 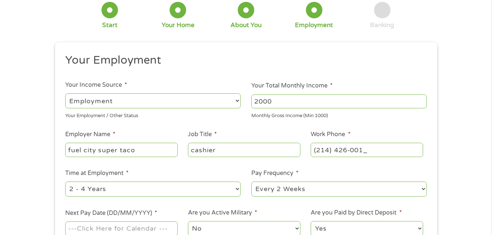 What do you see at coordinates (244, 150) in the screenshot?
I see `input: Cashier` at bounding box center [244, 150].